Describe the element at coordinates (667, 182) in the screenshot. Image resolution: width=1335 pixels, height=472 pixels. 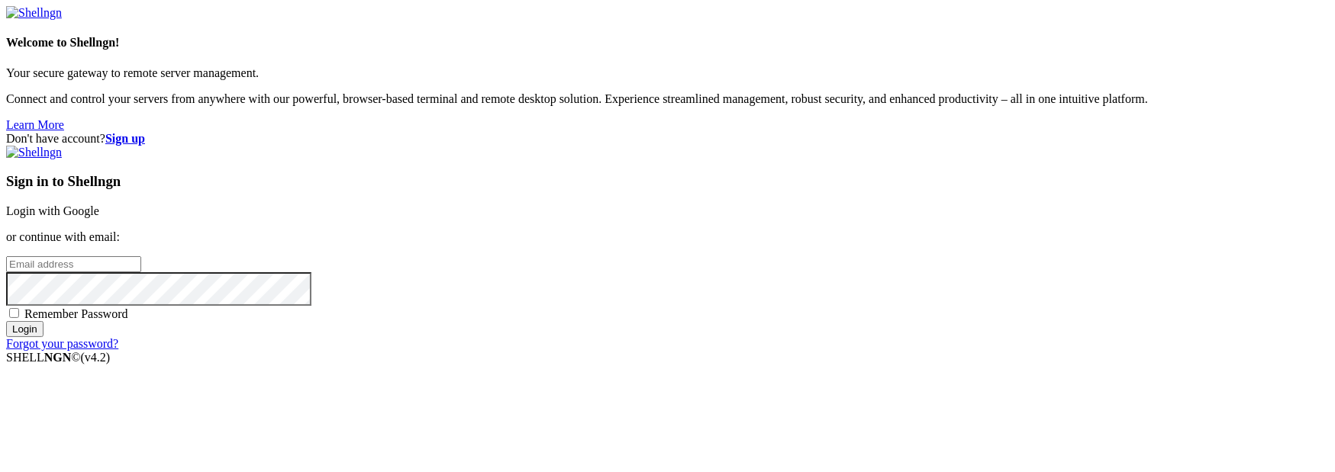
I see `h3: Sign in to Shellngn` at that location.